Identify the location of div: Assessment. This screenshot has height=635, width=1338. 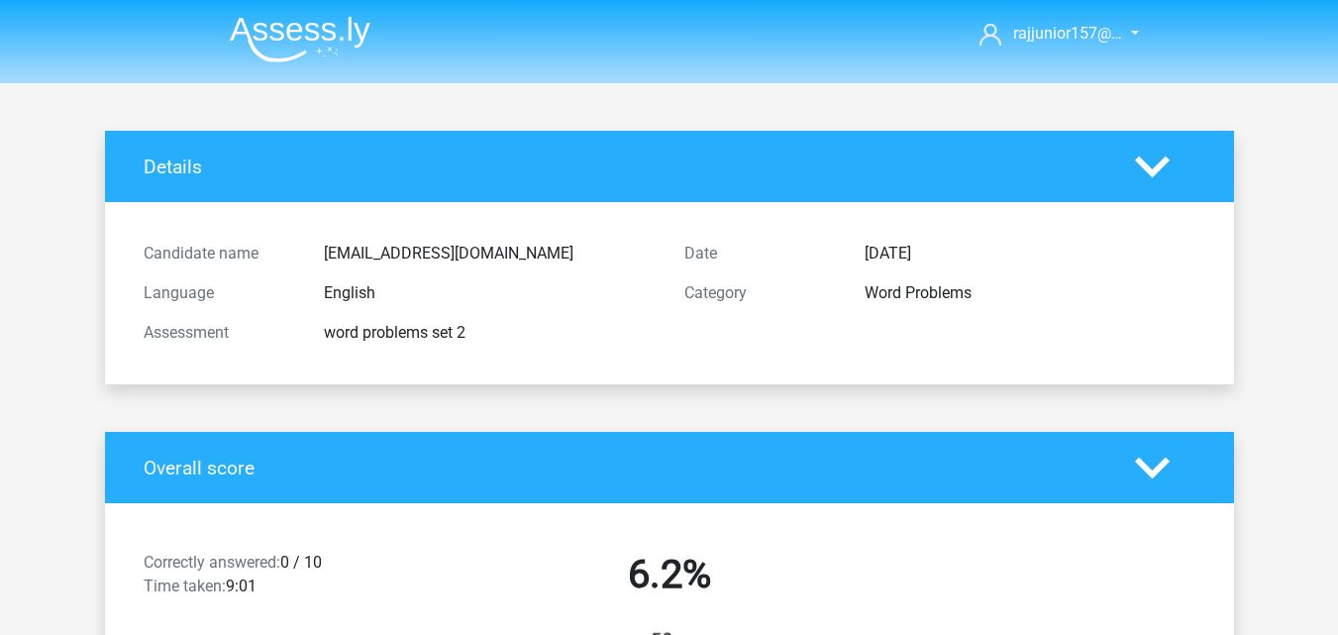
(219, 333).